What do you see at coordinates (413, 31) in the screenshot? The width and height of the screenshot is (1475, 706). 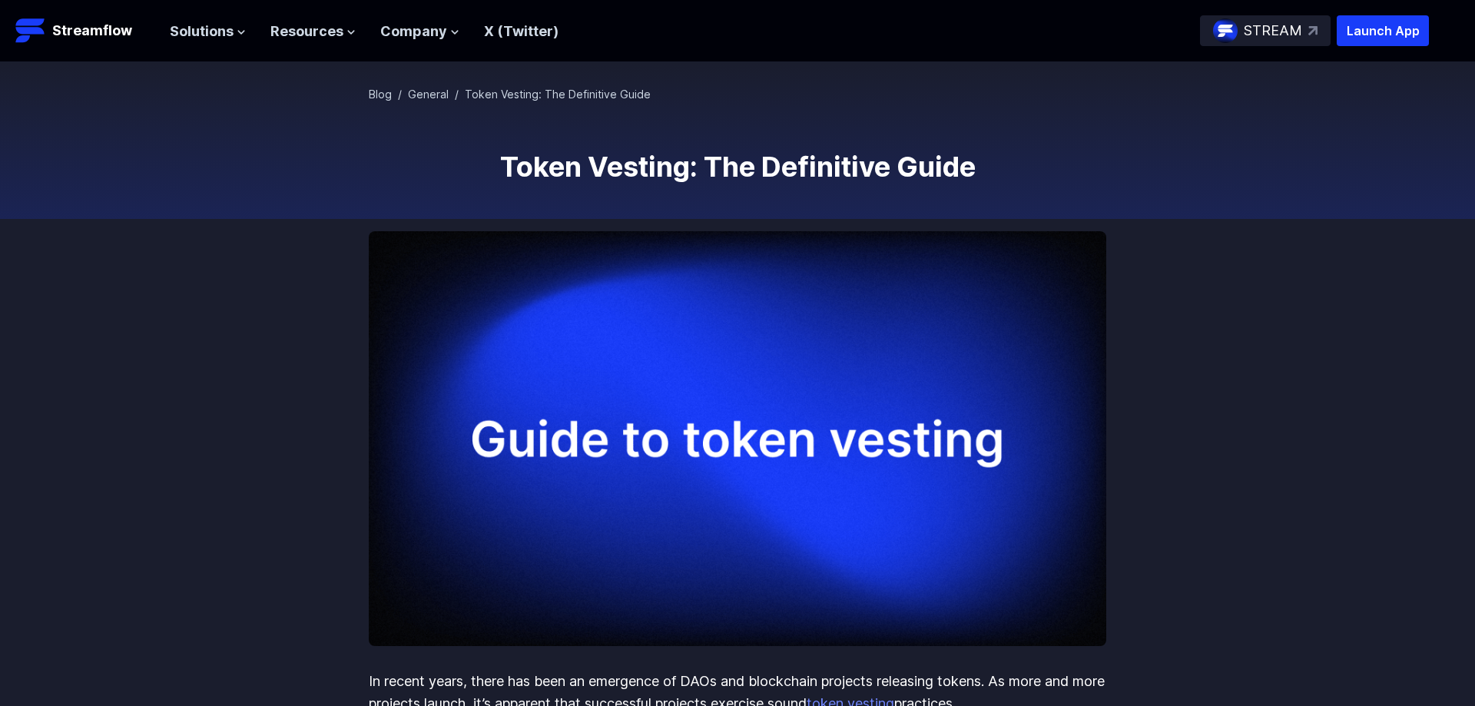 I see `span: Company` at bounding box center [413, 31].